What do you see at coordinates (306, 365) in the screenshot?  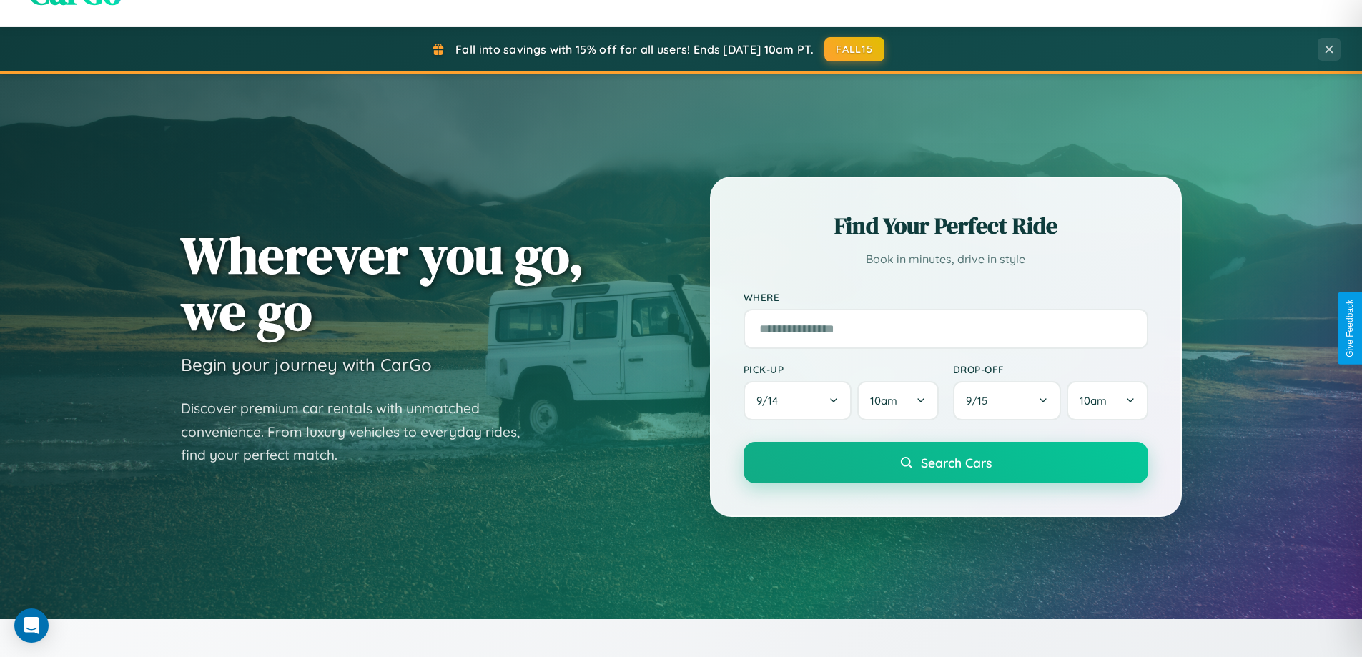 I see `h3: Begin your journey with CarGo` at bounding box center [306, 365].